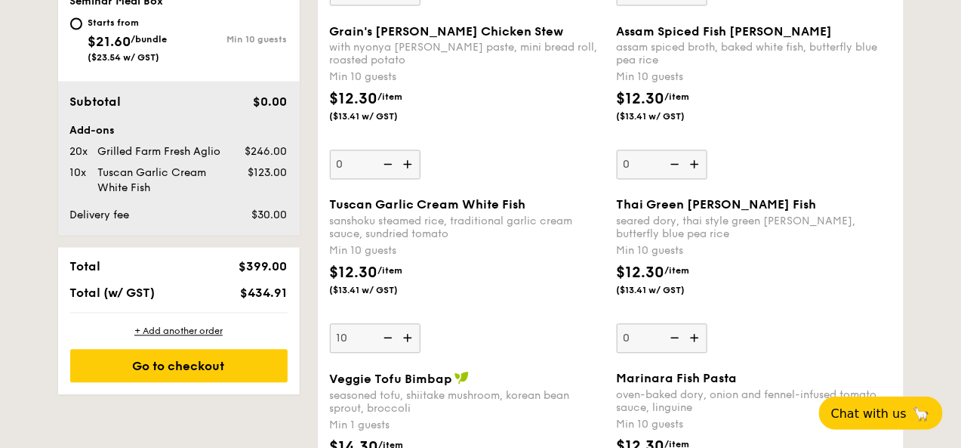  Describe the element at coordinates (264, 293) in the screenshot. I see `span: $434.91` at that location.